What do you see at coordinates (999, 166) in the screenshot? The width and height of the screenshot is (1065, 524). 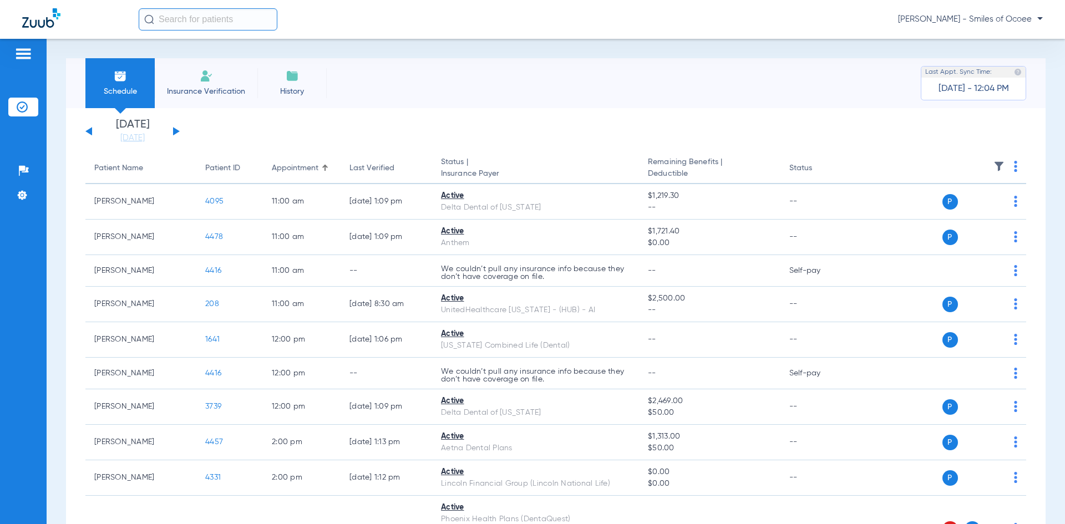 I see `img: filter.svg` at bounding box center [999, 166].